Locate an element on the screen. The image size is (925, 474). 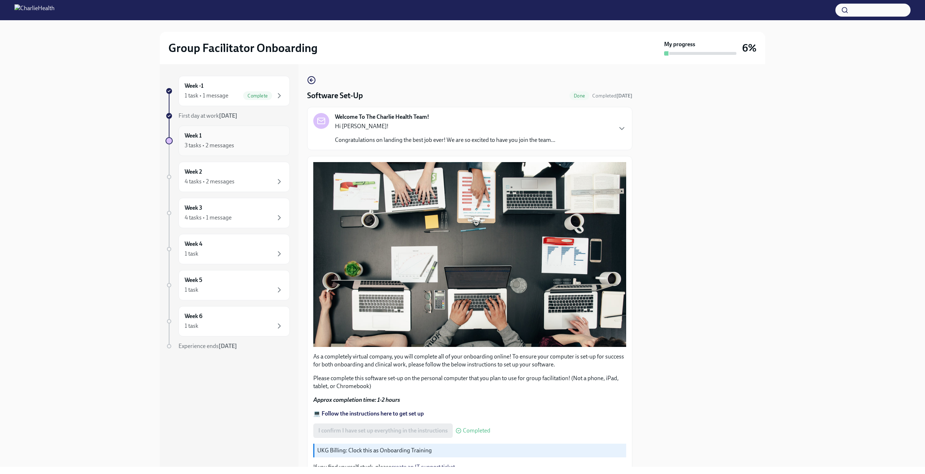
a: Week 41 task is located at coordinates (228, 249).